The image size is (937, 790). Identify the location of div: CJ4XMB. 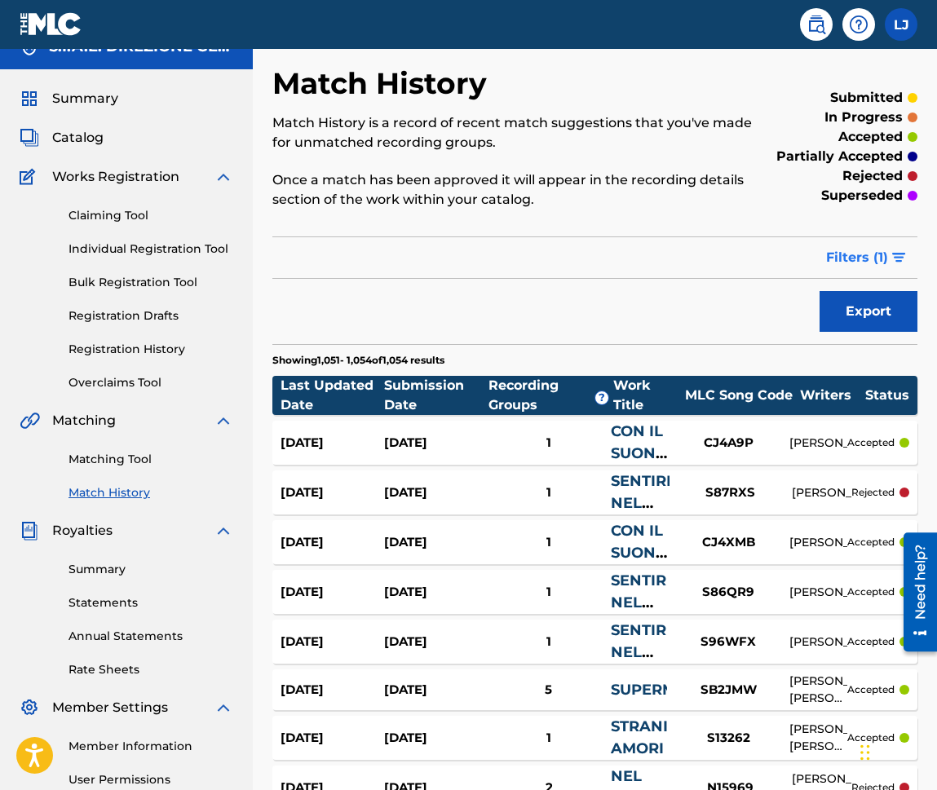
(728, 542).